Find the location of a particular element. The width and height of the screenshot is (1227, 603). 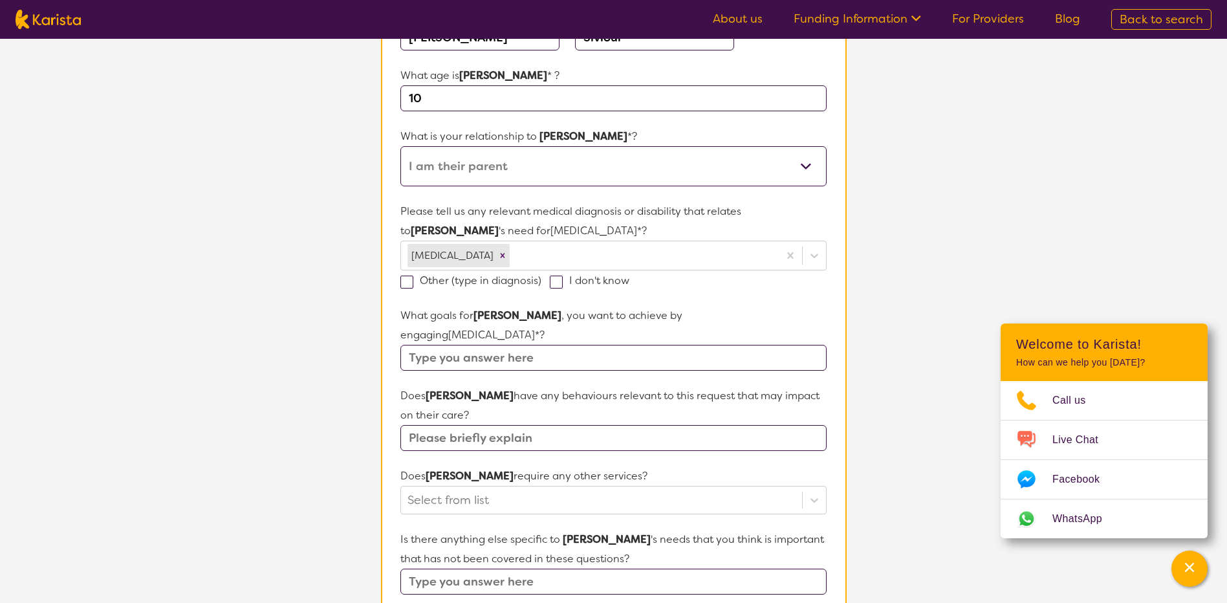

span: Back to search is located at coordinates (1161, 19).